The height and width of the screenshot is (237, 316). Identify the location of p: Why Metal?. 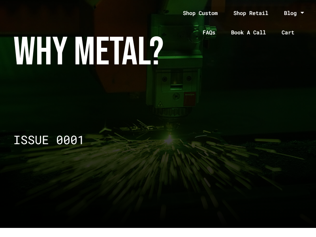
(158, 53).